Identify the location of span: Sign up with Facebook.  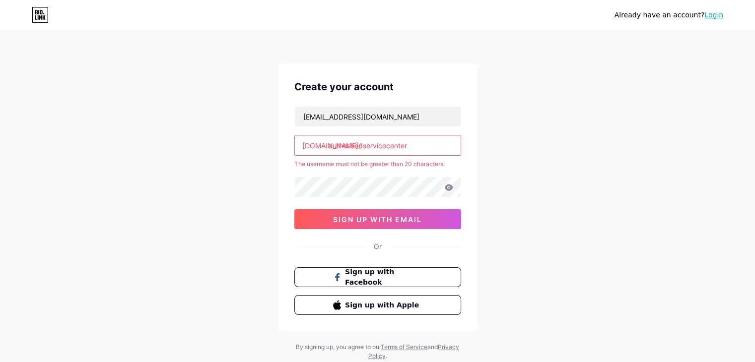
(383, 277).